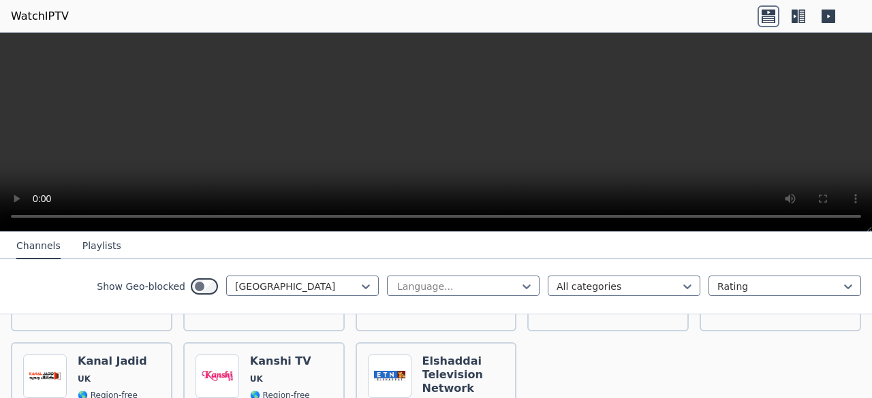  I want to click on img: Elshaddai Television Network, so click(390, 377).